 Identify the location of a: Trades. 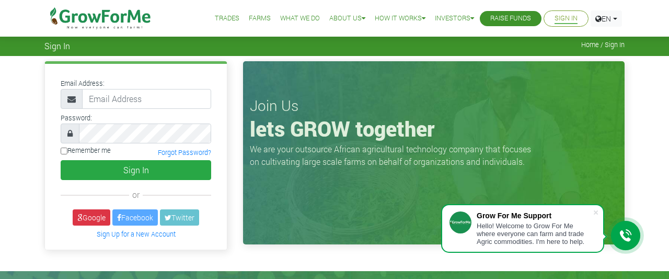
(227, 18).